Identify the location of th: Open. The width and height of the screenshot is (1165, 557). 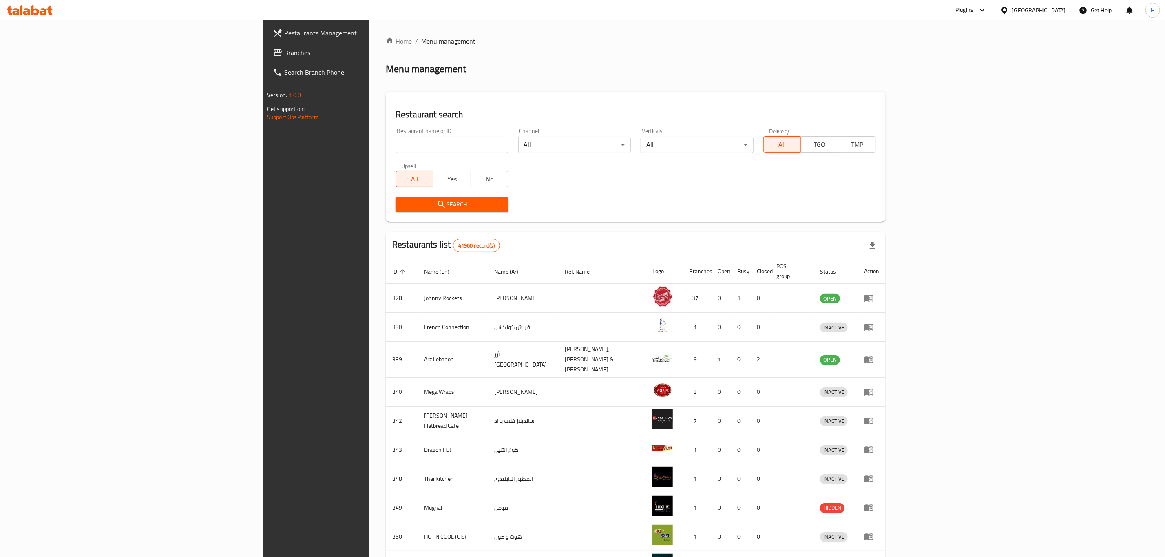
(721, 271).